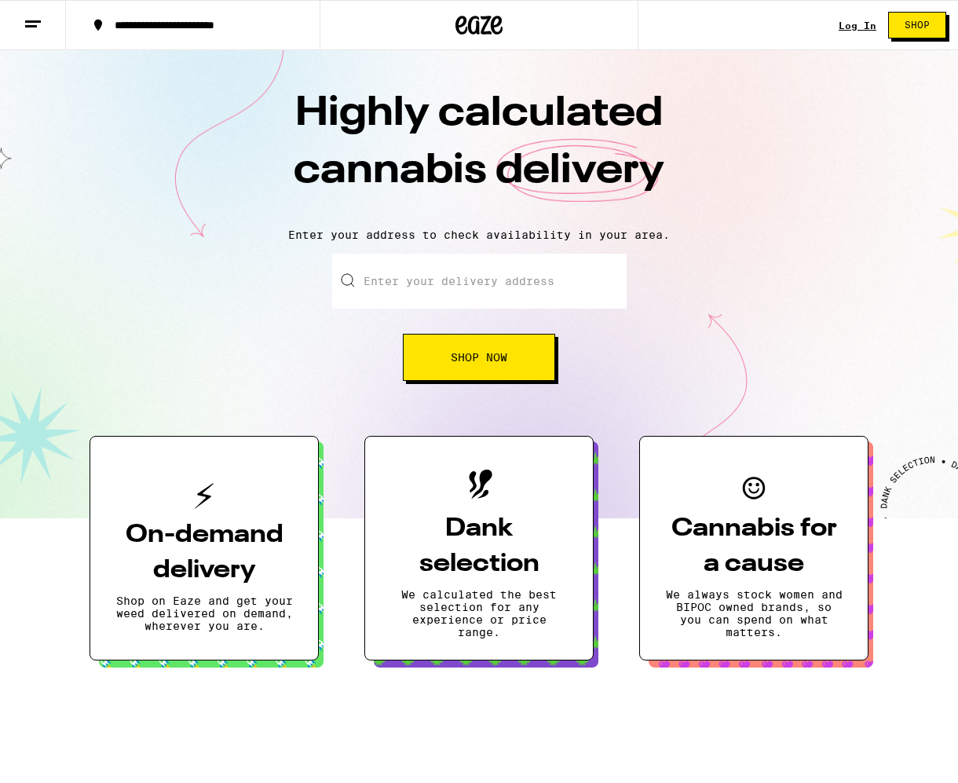 The height and width of the screenshot is (783, 958). What do you see at coordinates (204, 548) in the screenshot?
I see `button: On-demand deliveryShop on Eaze and get your weed delivered on demand, wherever you are.` at bounding box center [204, 548].